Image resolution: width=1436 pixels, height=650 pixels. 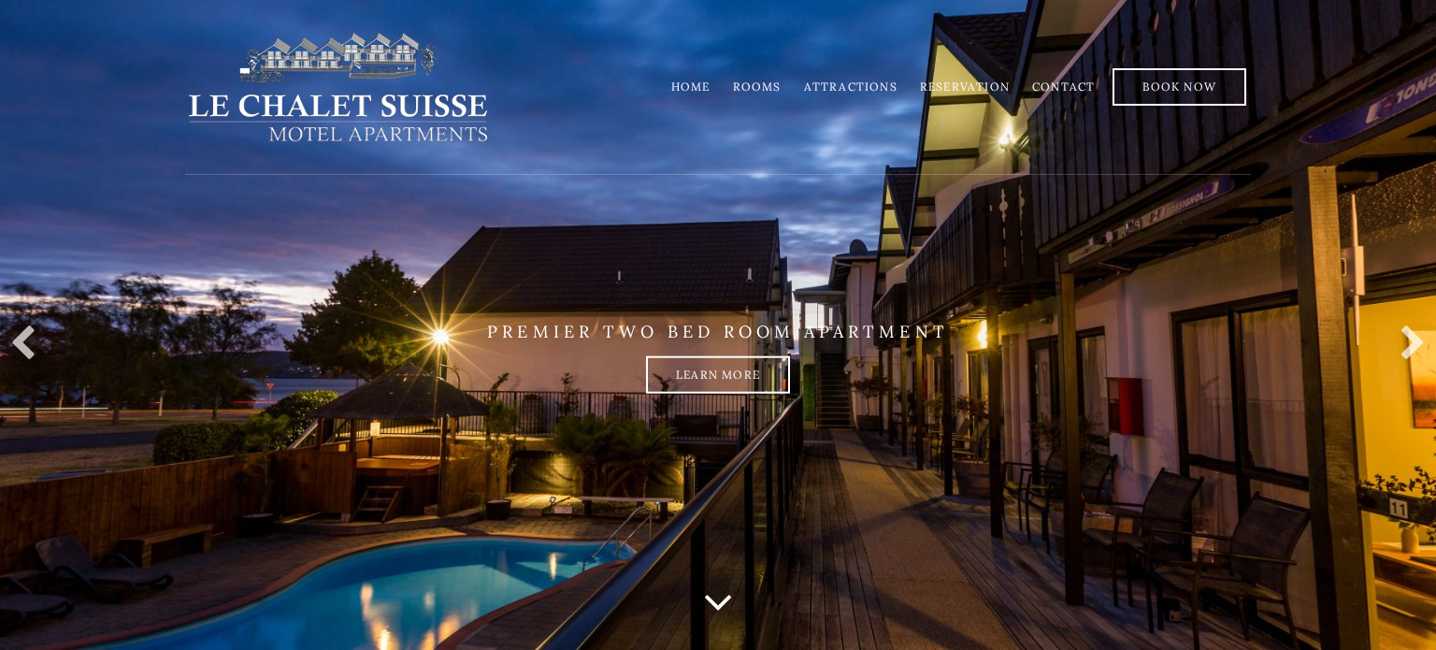 I want to click on a: Attractions, so click(x=851, y=86).